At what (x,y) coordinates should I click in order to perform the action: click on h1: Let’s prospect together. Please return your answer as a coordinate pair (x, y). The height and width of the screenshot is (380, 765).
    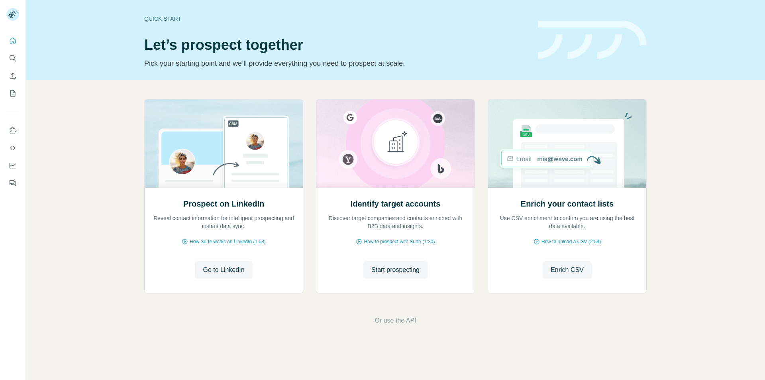
    Looking at the image, I should click on (336, 45).